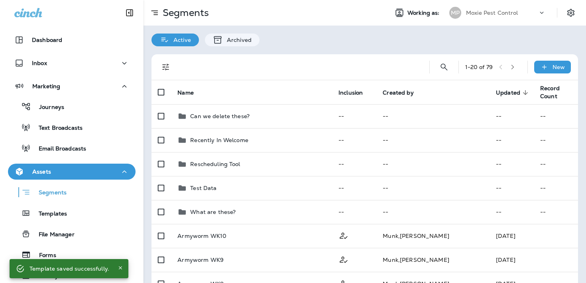  Describe the element at coordinates (72, 106) in the screenshot. I see `button: Journeys` at that location.